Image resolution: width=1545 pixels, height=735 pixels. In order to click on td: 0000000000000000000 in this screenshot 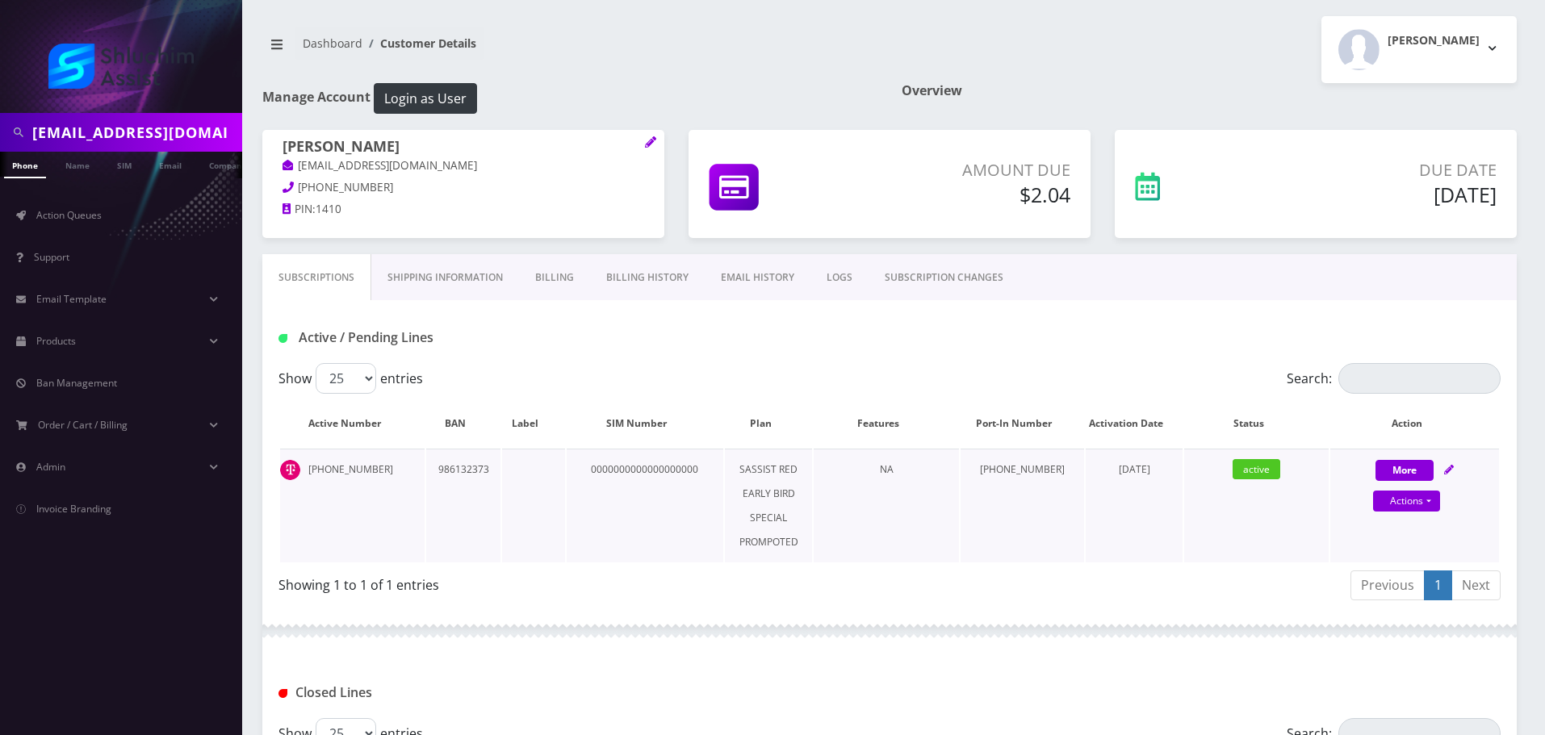, I will do `click(645, 505)`.